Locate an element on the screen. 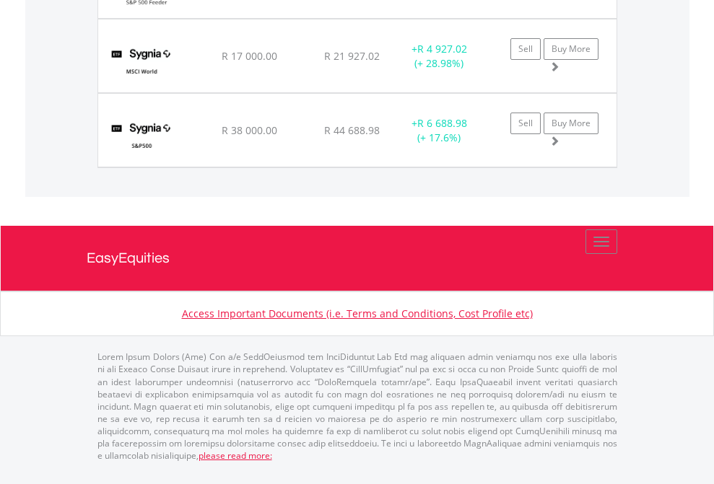 The height and width of the screenshot is (484, 714). a: EasyEquities is located at coordinates (357, 258).